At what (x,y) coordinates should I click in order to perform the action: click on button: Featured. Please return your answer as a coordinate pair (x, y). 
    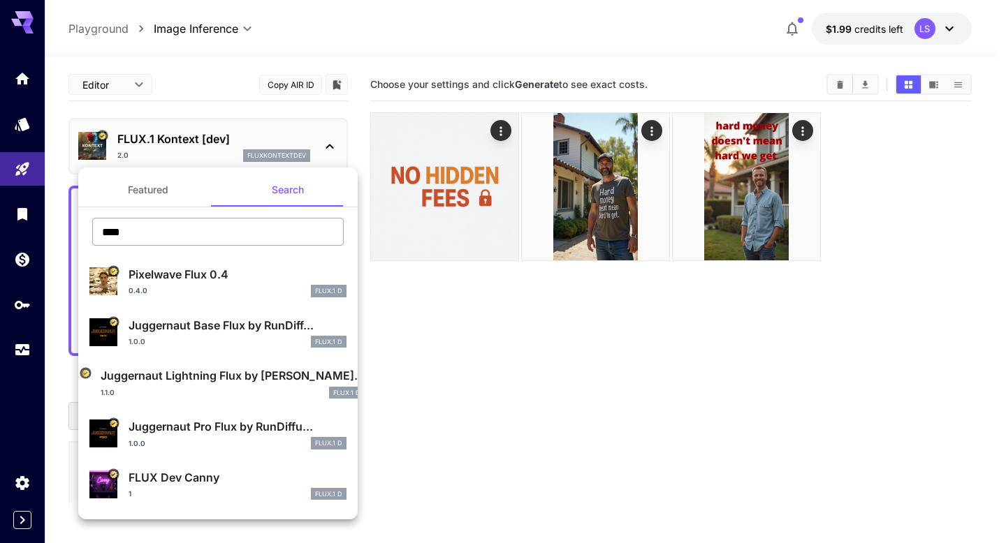
    Looking at the image, I should click on (148, 190).